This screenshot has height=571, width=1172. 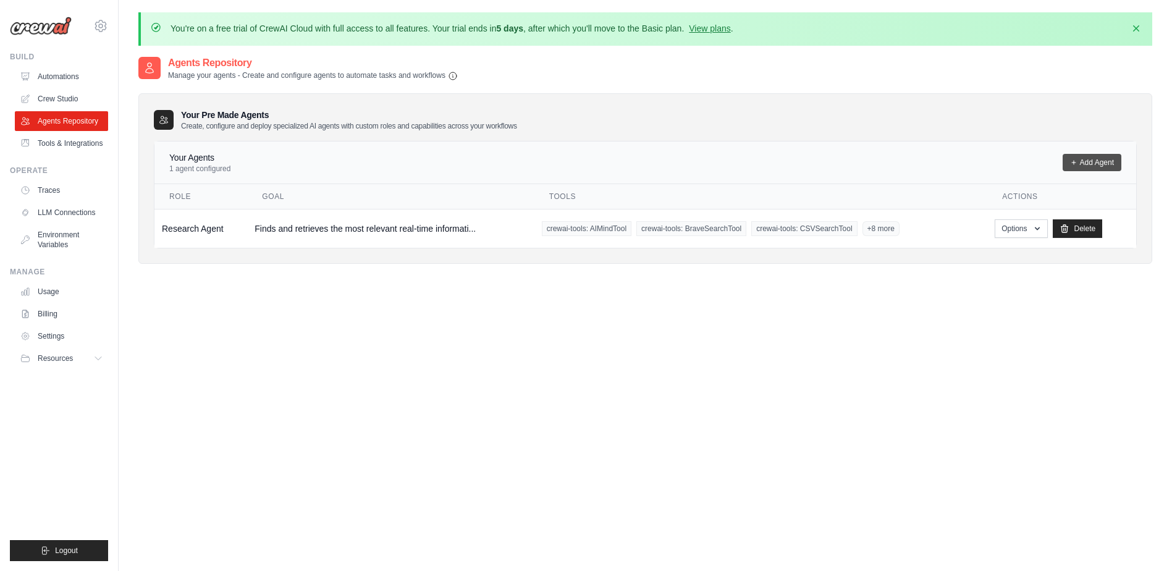 What do you see at coordinates (452, 28) in the screenshot?
I see `p: You're on a free trial of CrewAI Cloud with full access to all features. Your trial ends in , aft...` at bounding box center [452, 28].